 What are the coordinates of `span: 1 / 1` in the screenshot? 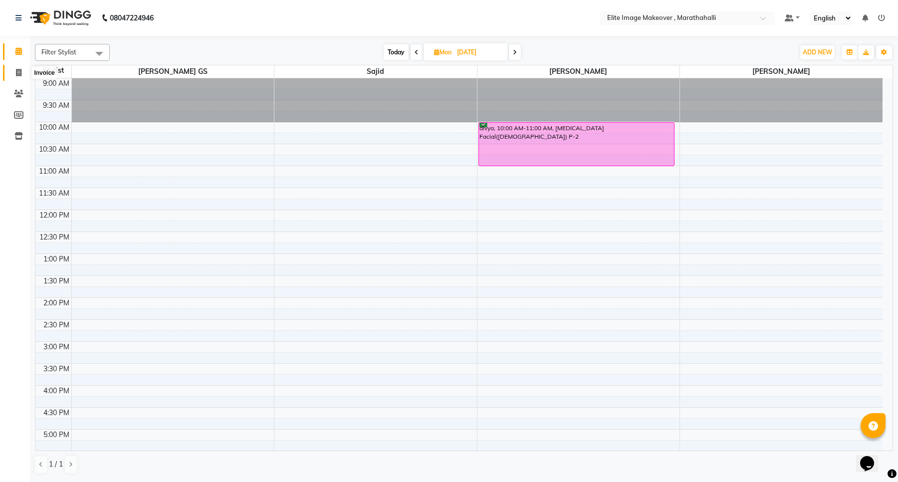 It's located at (56, 464).